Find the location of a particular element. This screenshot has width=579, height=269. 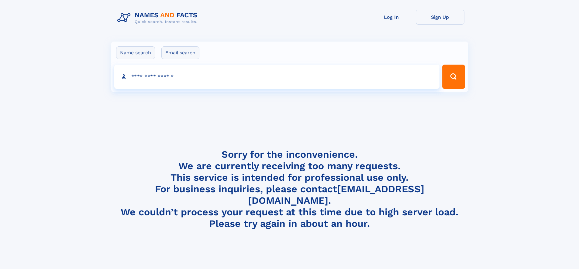

button: Search Button is located at coordinates (453, 77).